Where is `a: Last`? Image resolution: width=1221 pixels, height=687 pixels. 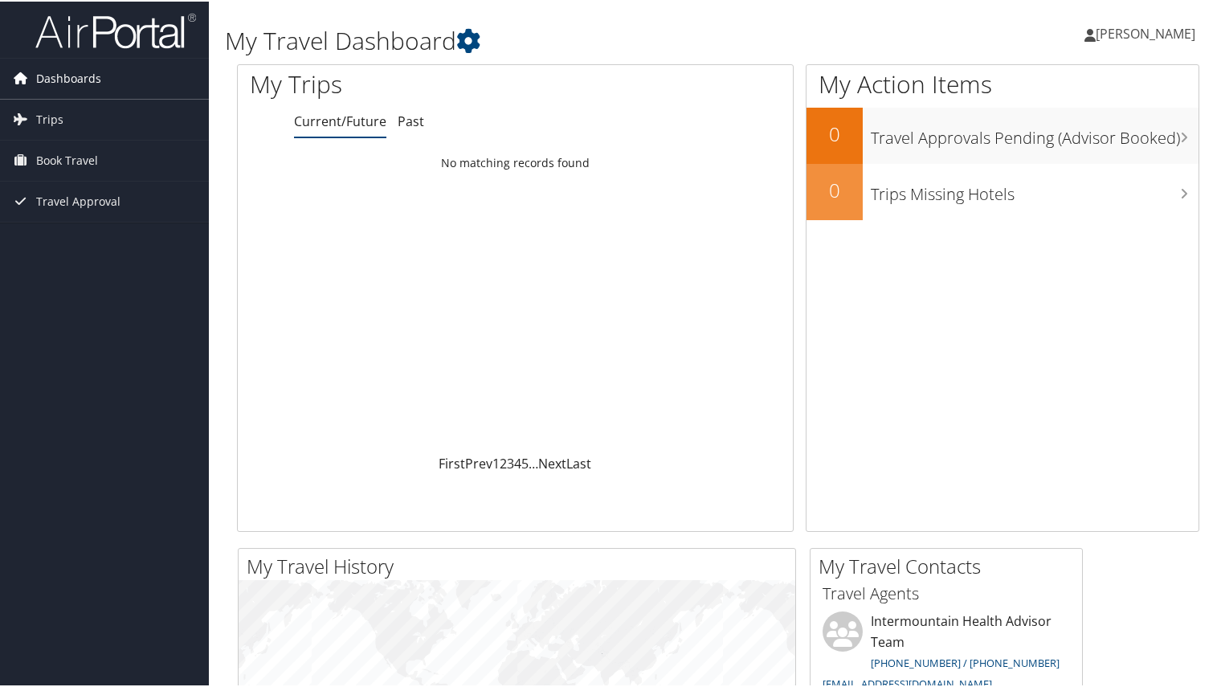
a: Last is located at coordinates (578, 462).